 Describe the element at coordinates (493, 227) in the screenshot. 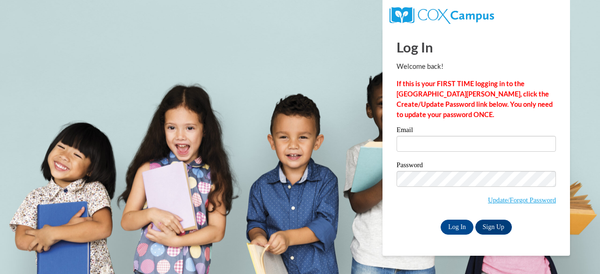

I see `a: Sign Up` at that location.